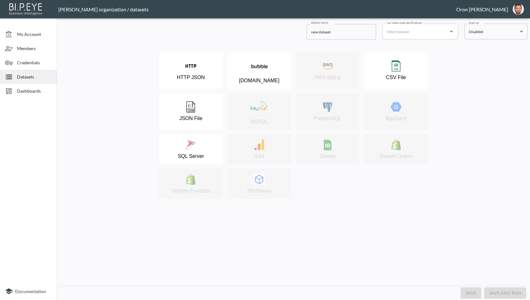  What do you see at coordinates (191, 78) in the screenshot?
I see `p: HTTP JSON` at bounding box center [191, 78].